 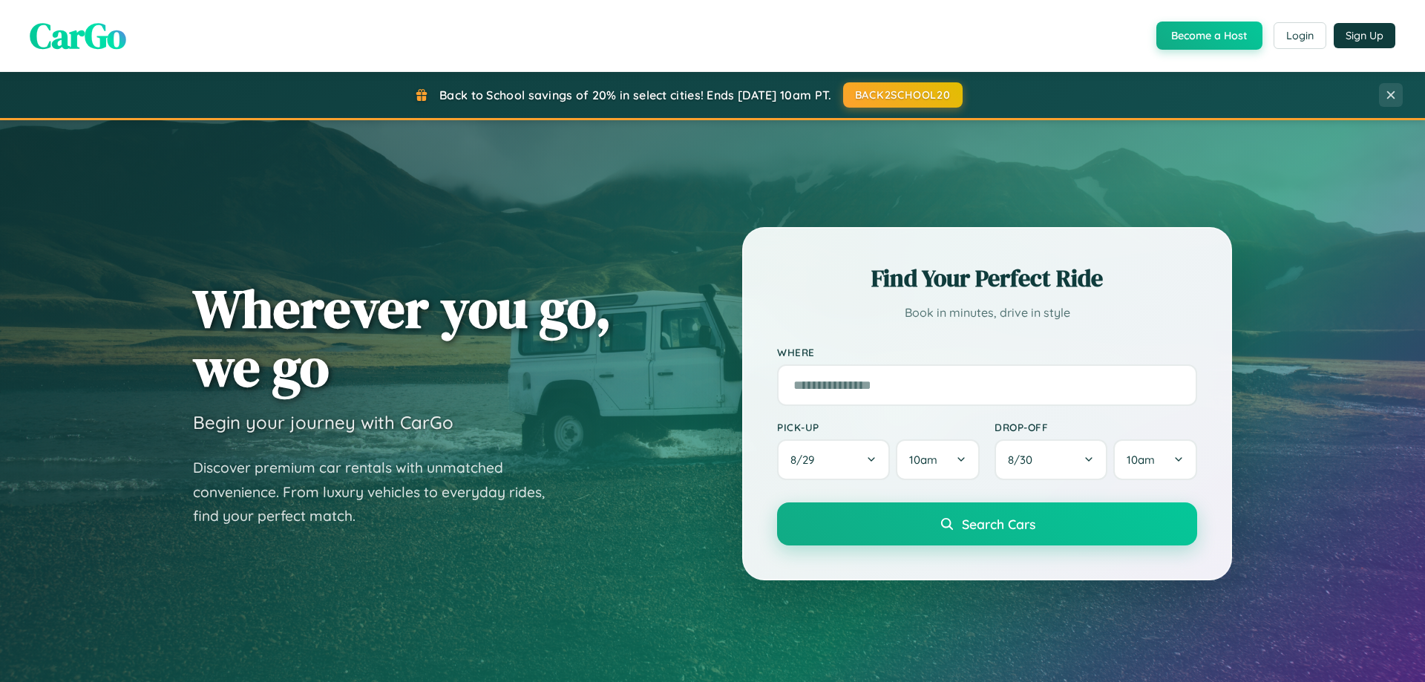 I want to click on h3: Begin your journey with CarGo, so click(x=323, y=422).